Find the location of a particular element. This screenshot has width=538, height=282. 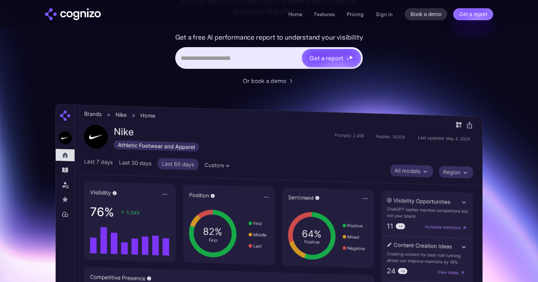

a: Book a demo is located at coordinates (426, 14).